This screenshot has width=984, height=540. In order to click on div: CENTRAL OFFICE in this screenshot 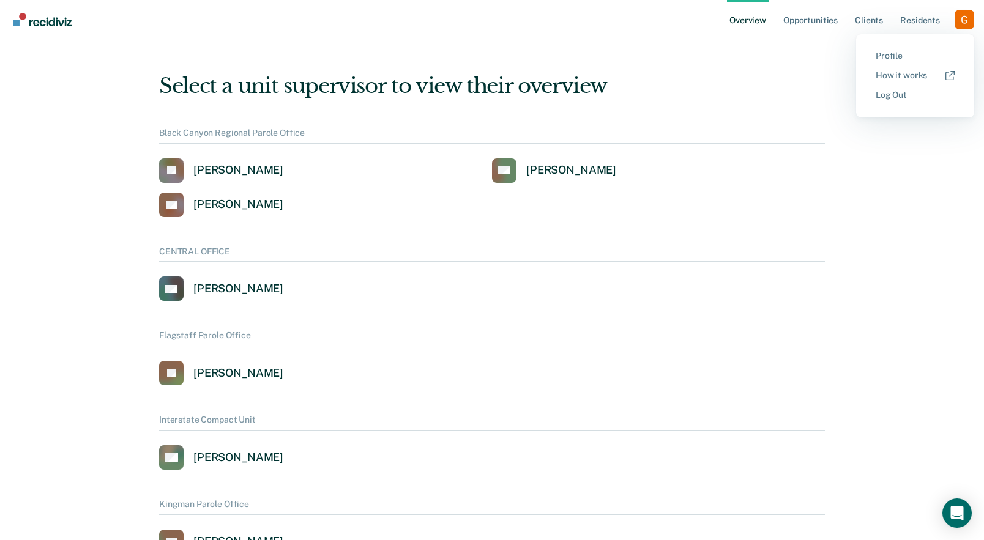, I will do `click(492, 255)`.